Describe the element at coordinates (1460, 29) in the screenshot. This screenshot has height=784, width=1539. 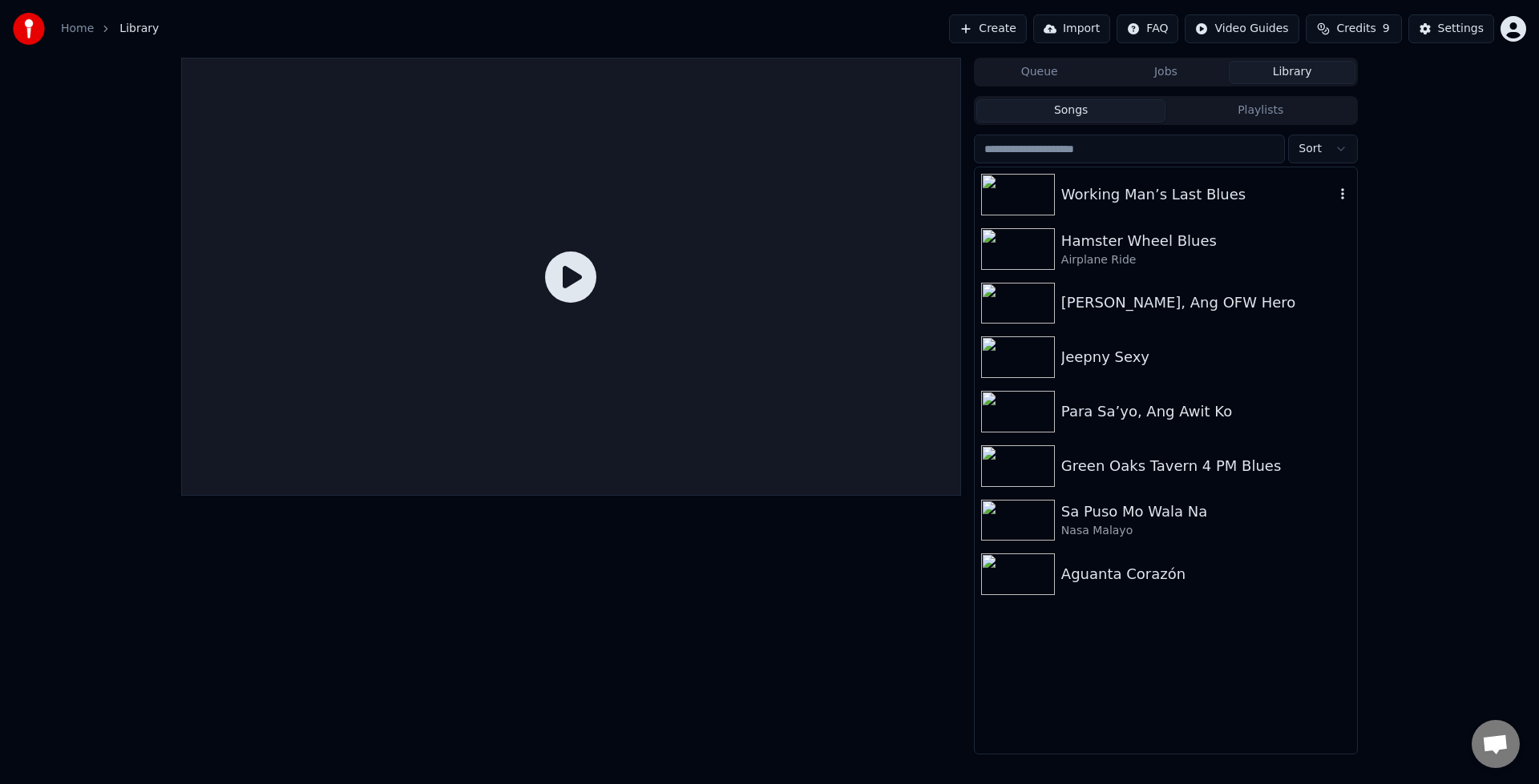
I see `div: Settings` at that location.